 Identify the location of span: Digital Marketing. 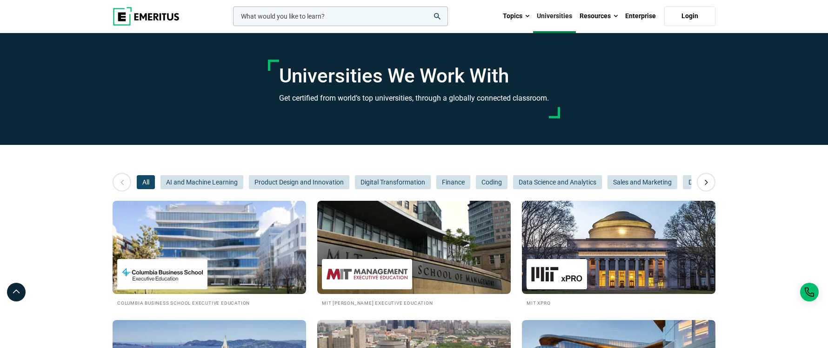
(713, 182).